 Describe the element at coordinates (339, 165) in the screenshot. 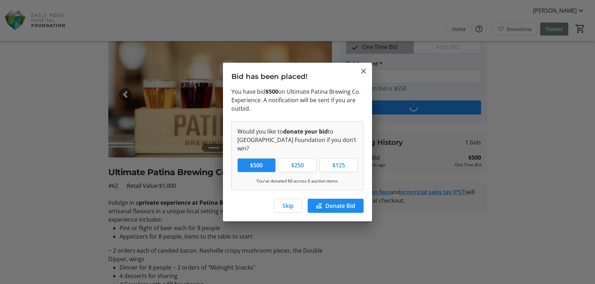

I see `span: $125` at that location.